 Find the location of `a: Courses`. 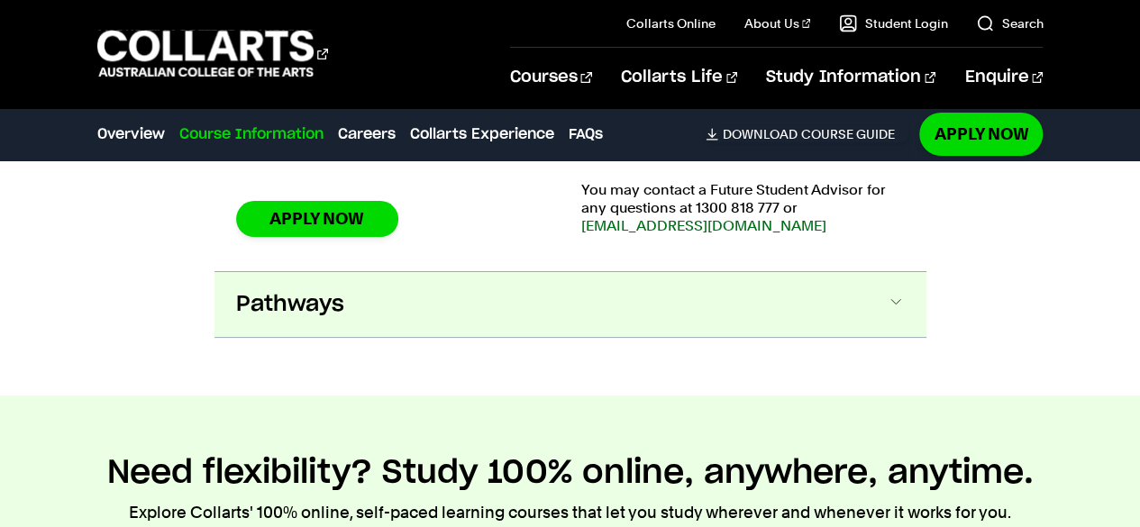

a: Courses is located at coordinates (551, 78).